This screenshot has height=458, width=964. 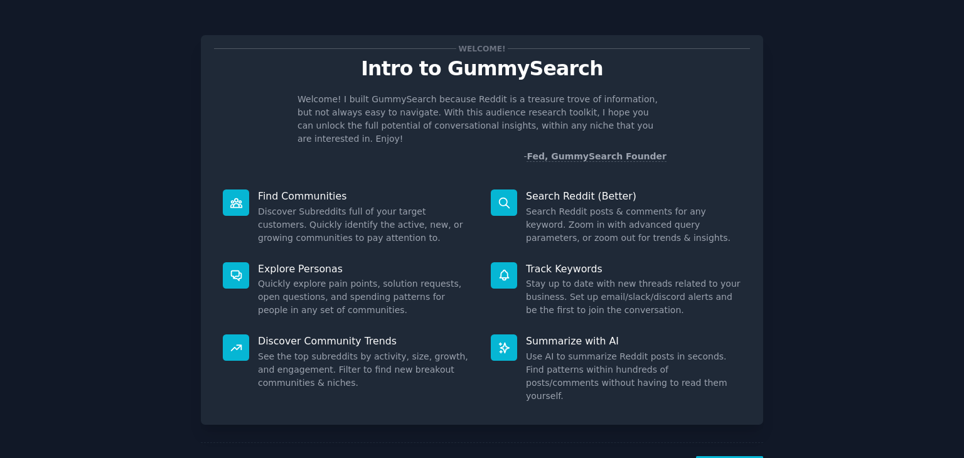 What do you see at coordinates (482, 119) in the screenshot?
I see `p: Welcome! I built GummySearch because Reddit is a treasure trove of information, but not always ea...` at bounding box center [482, 119].